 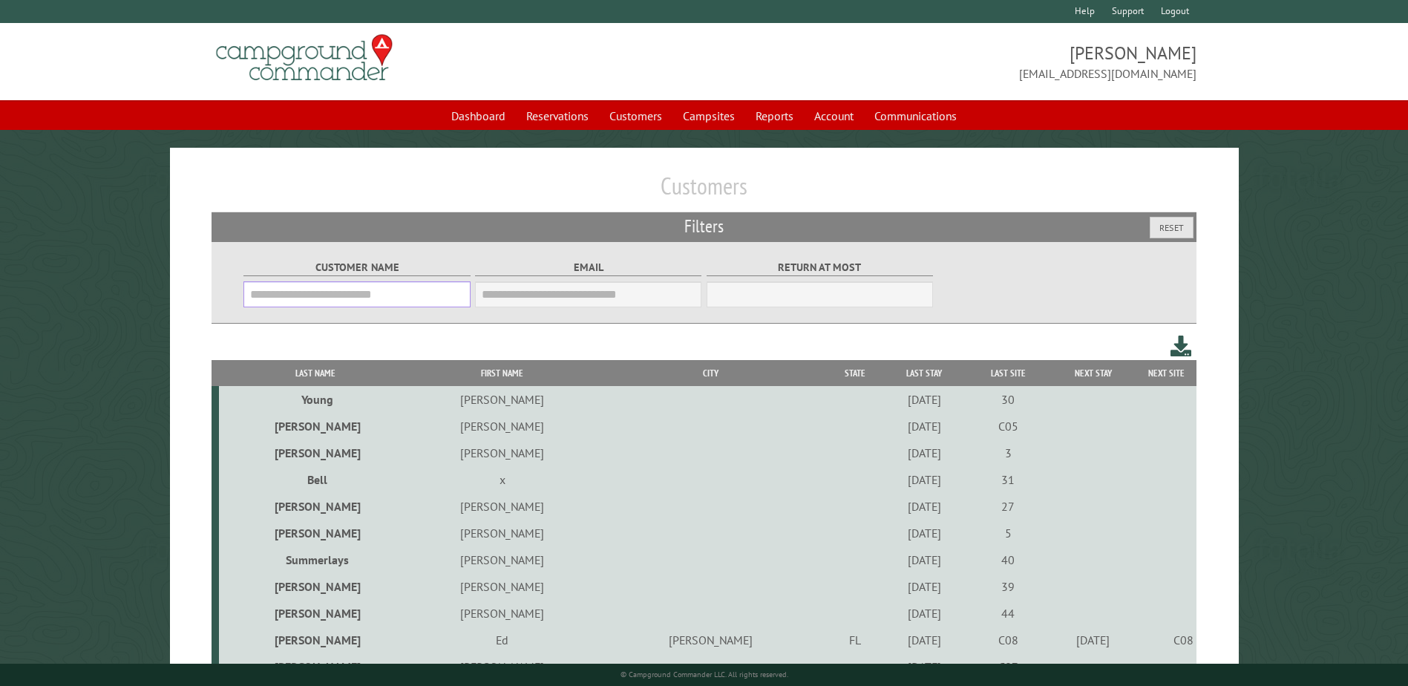 I want to click on a: Customers, so click(x=636, y=116).